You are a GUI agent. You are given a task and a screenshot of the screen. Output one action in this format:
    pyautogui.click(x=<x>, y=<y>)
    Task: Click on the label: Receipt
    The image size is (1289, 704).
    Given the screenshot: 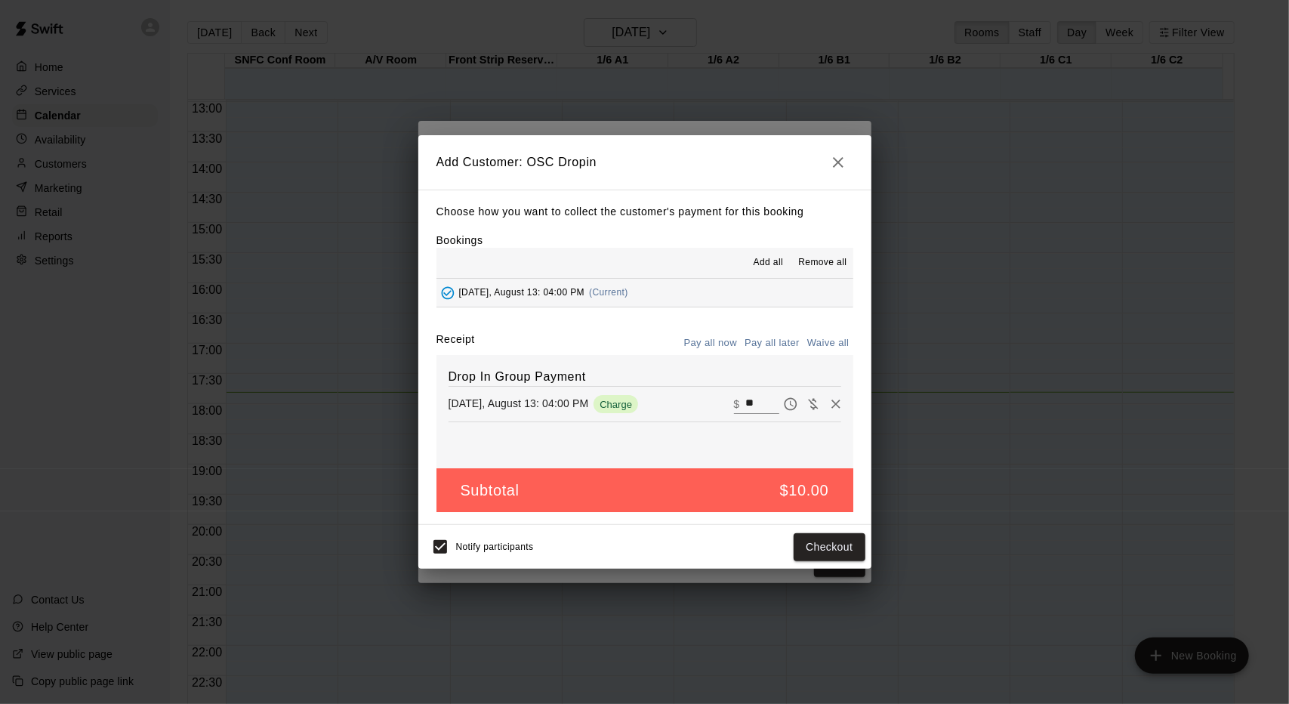 What is the action you would take?
    pyautogui.click(x=455, y=343)
    